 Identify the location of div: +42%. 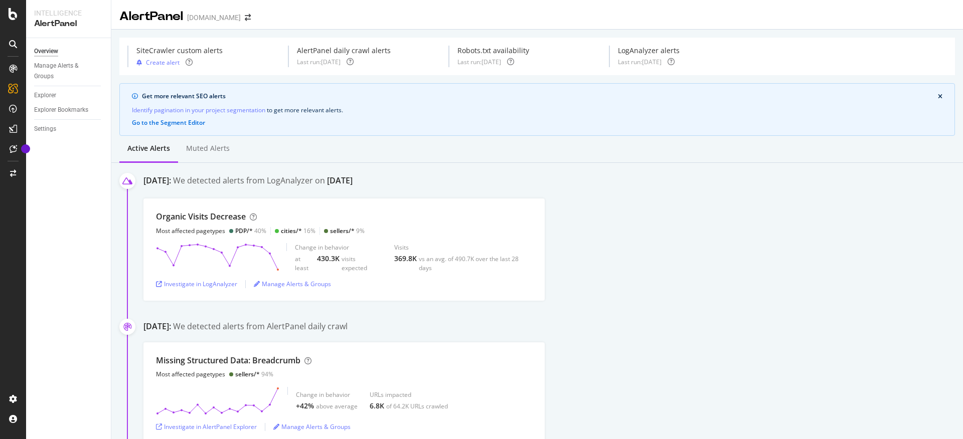
(305, 406).